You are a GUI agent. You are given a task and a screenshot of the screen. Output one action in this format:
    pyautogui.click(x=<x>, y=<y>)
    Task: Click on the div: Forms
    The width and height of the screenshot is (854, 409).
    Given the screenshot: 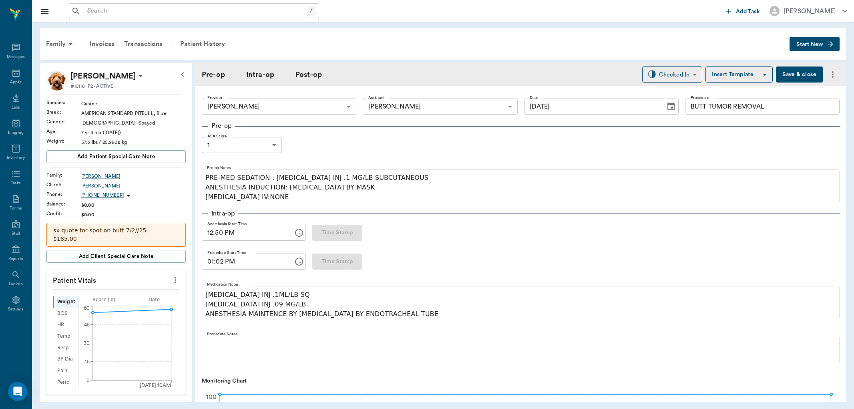 What is the action you would take?
    pyautogui.click(x=16, y=208)
    